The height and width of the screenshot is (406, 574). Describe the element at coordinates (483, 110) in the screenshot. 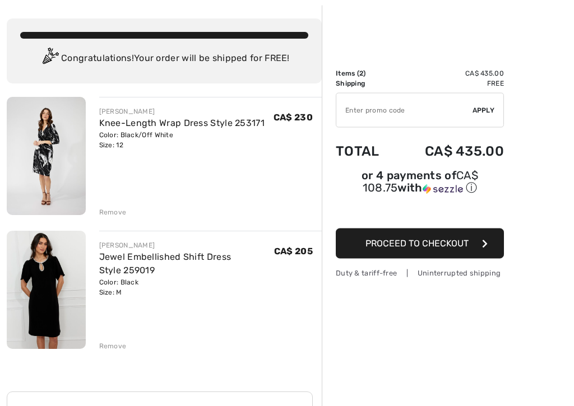

I see `span: Apply` at that location.